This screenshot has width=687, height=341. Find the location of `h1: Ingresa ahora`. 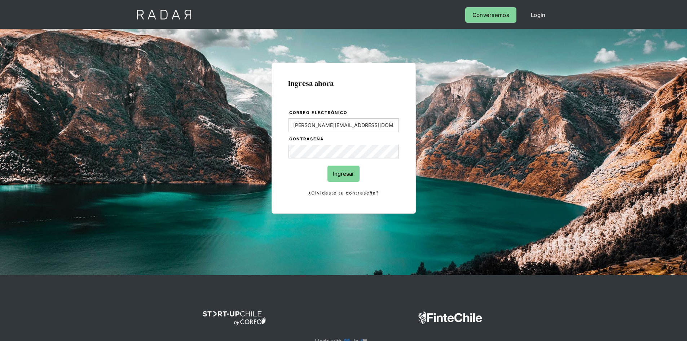

h1: Ingresa ahora is located at coordinates (344, 83).